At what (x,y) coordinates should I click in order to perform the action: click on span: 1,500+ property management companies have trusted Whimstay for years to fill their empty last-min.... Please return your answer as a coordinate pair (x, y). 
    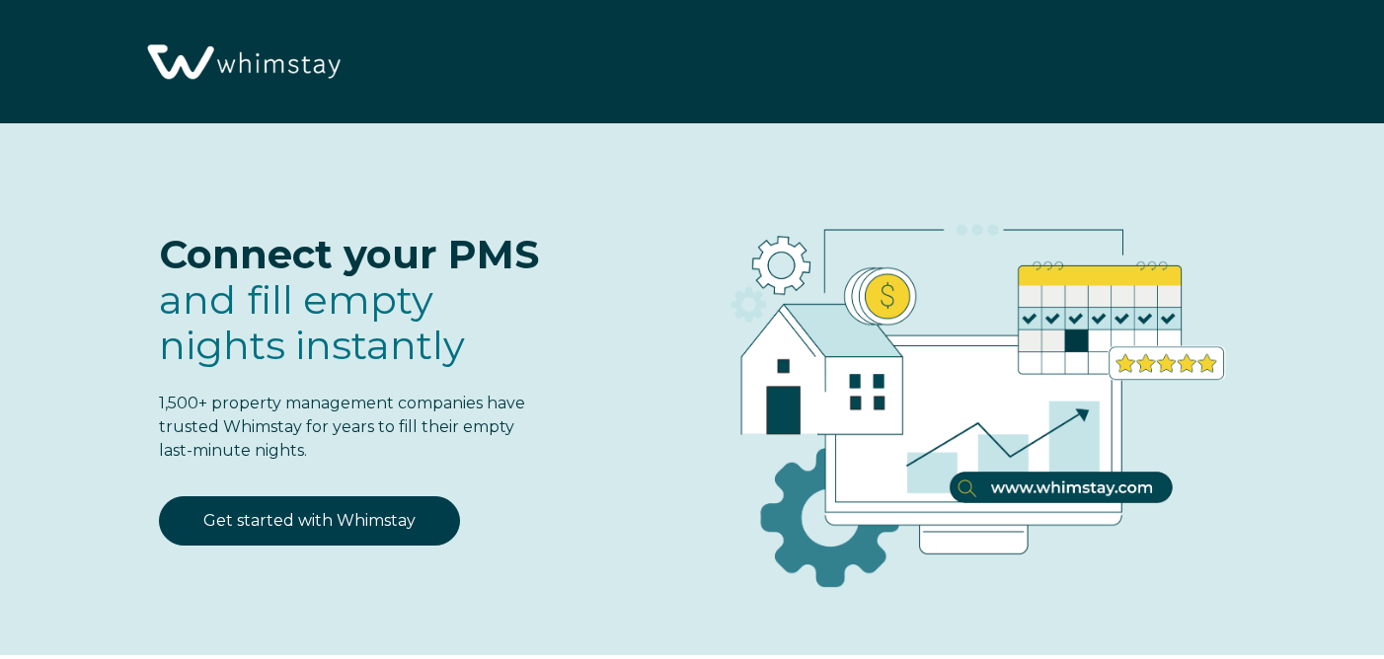
    Looking at the image, I should click on (342, 426).